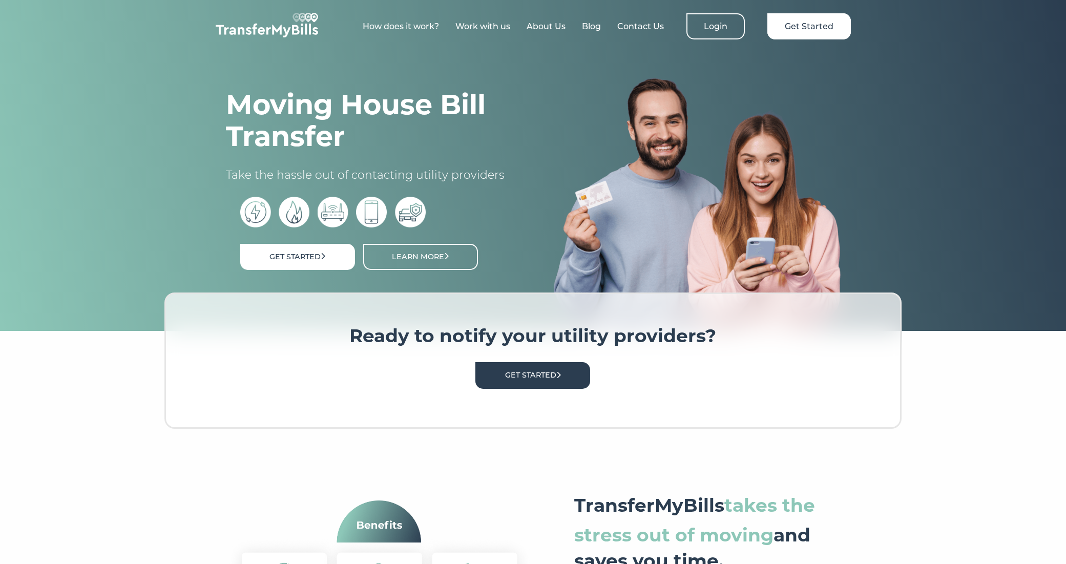 This screenshot has width=1066, height=564. Describe the element at coordinates (546, 26) in the screenshot. I see `a: About Us` at that location.